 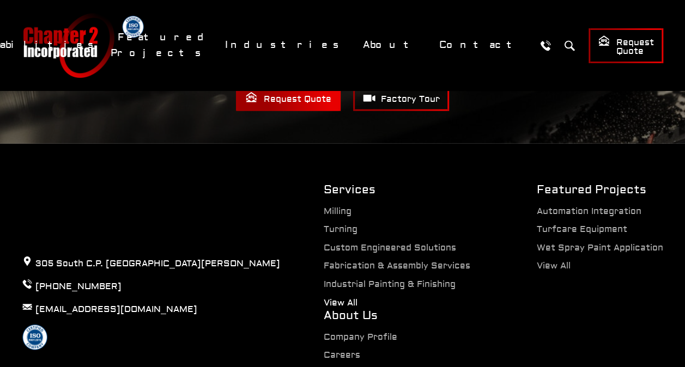 I want to click on a: Industrial Painting & Finishing, so click(x=390, y=284).